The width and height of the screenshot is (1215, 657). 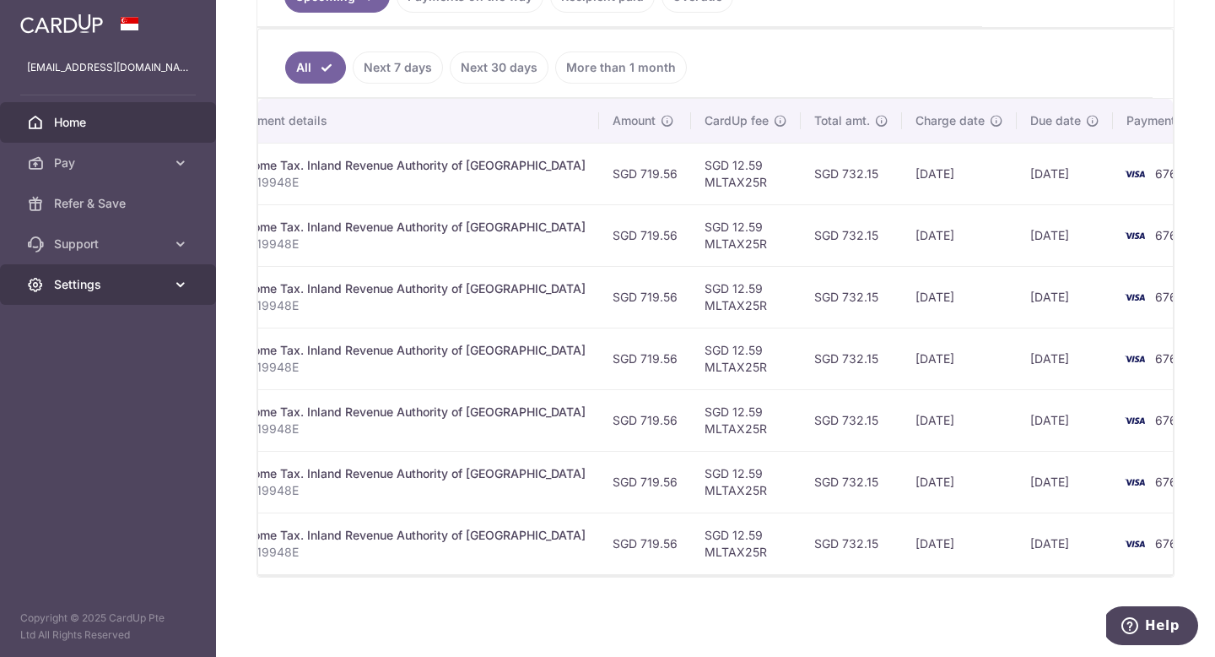 I want to click on span: Settings, so click(x=110, y=284).